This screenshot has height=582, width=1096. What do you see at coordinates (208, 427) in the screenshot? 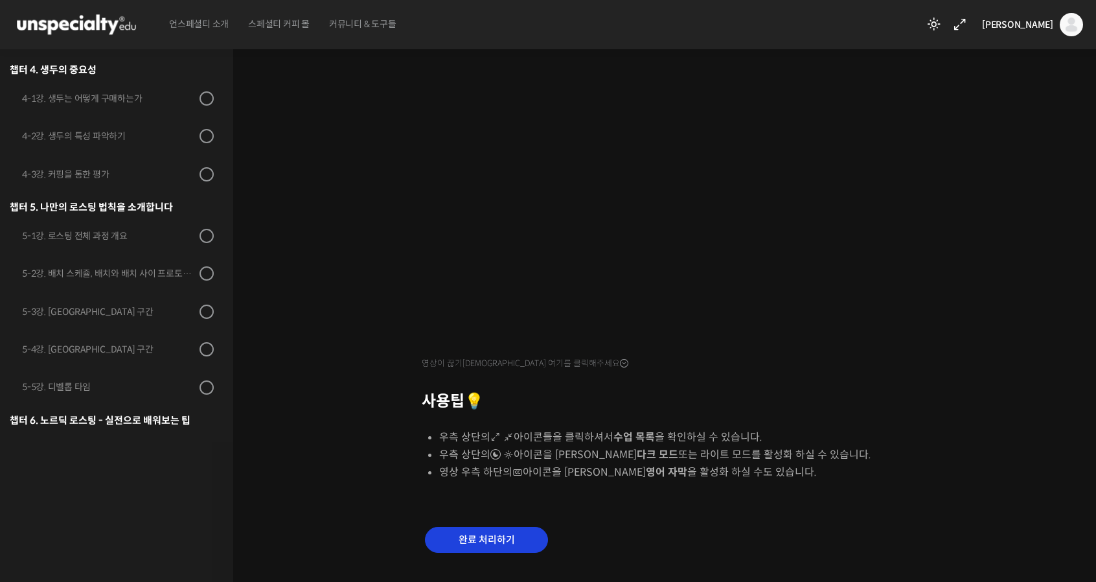
I see `a: 설정` at bounding box center [208, 427].